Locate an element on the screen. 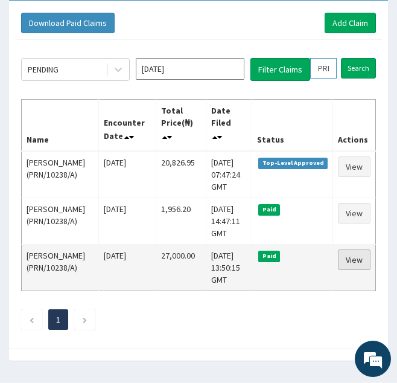 Image resolution: width=397 pixels, height=383 pixels. th: Total Price(₦) is located at coordinates (181, 125).